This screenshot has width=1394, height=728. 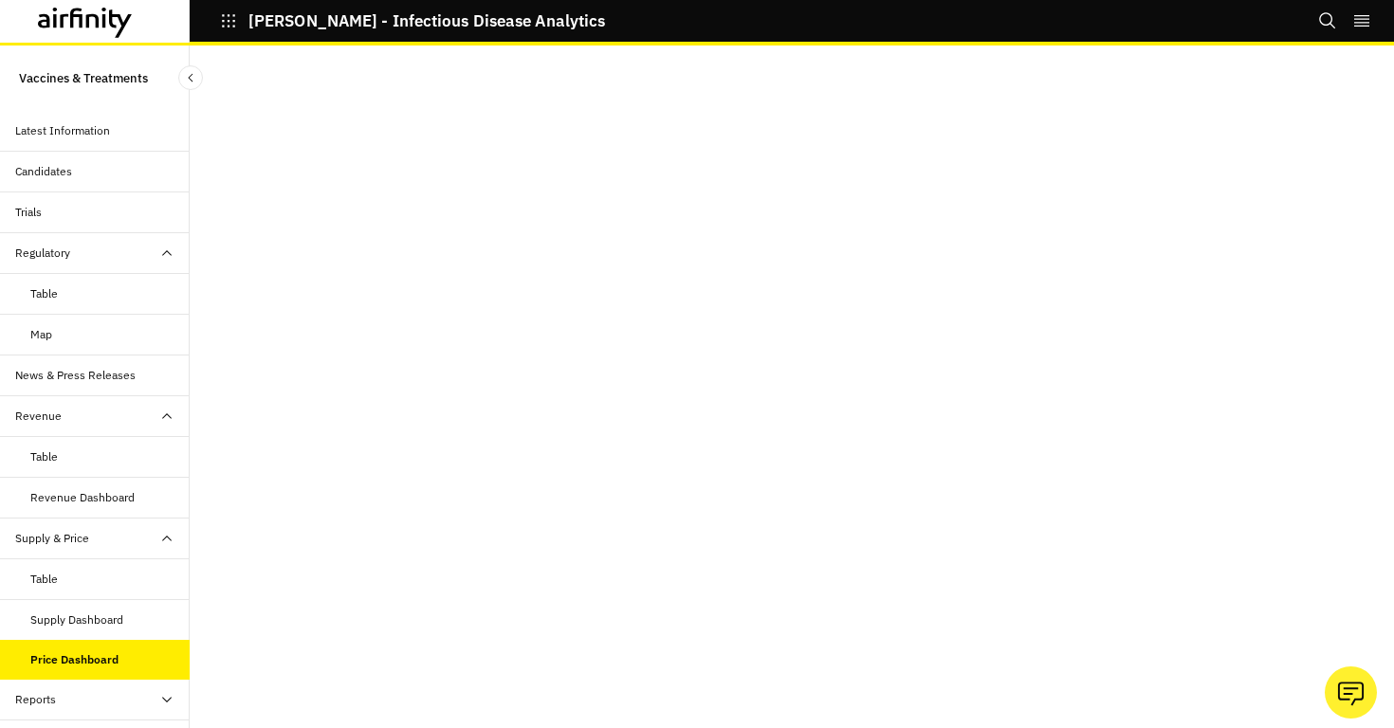 What do you see at coordinates (75, 375) in the screenshot?
I see `div: News & Press Releases` at bounding box center [75, 375].